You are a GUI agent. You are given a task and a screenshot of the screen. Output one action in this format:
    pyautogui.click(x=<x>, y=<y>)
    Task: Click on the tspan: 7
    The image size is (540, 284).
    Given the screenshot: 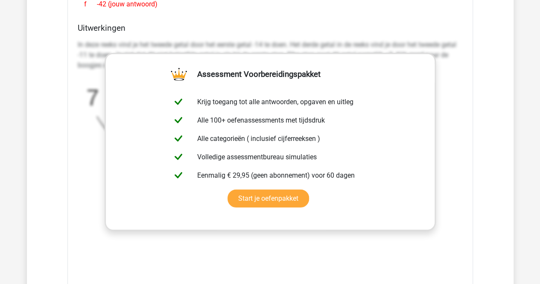 What is the action you would take?
    pyautogui.click(x=93, y=98)
    